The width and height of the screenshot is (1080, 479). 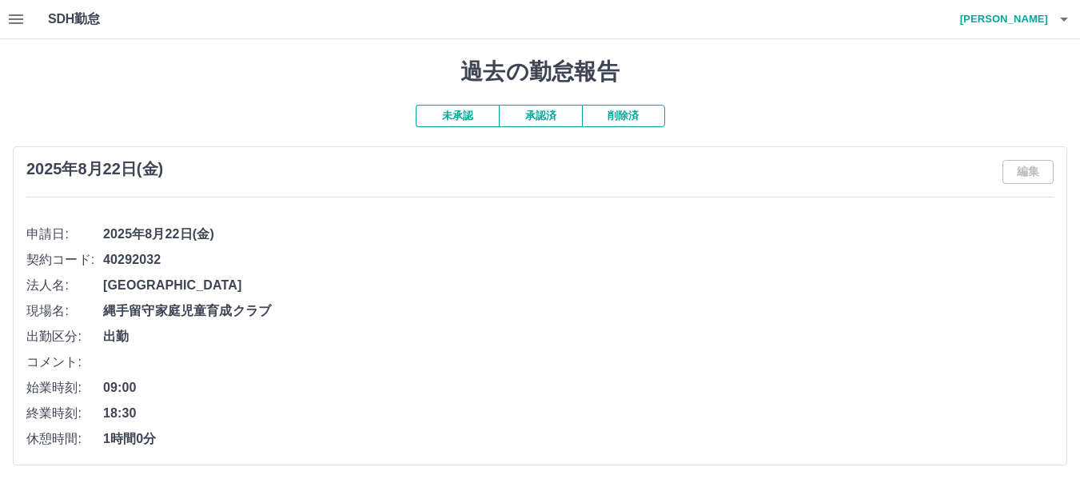 What do you see at coordinates (578, 388) in the screenshot?
I see `span: 09:00` at bounding box center [578, 388].